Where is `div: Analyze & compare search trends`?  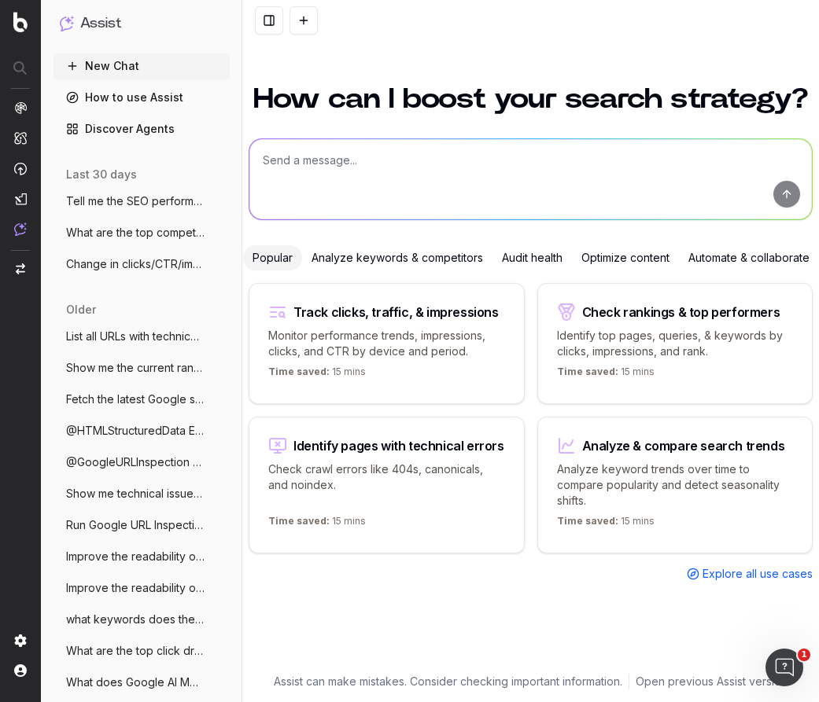 div: Analyze & compare search trends is located at coordinates (684, 446).